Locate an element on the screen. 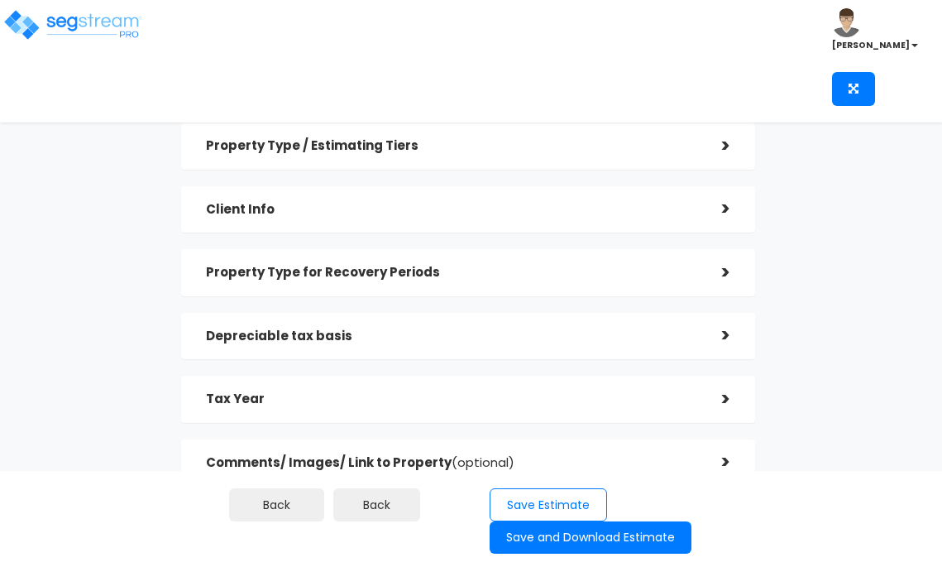 The image size is (942, 567). h5: Tax Year is located at coordinates (452, 399).